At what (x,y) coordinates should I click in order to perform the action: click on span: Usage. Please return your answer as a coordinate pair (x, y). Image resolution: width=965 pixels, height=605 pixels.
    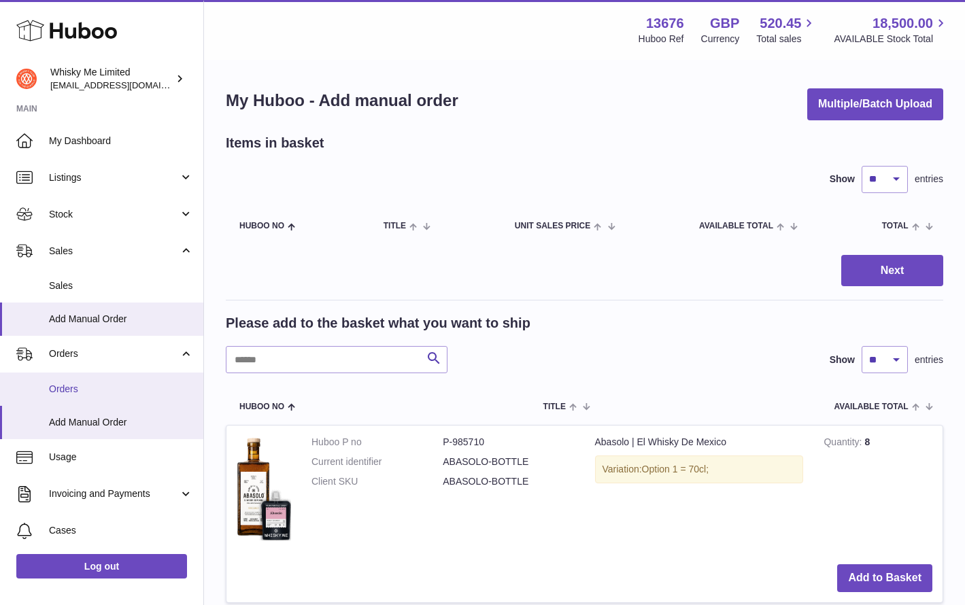
    Looking at the image, I should click on (121, 457).